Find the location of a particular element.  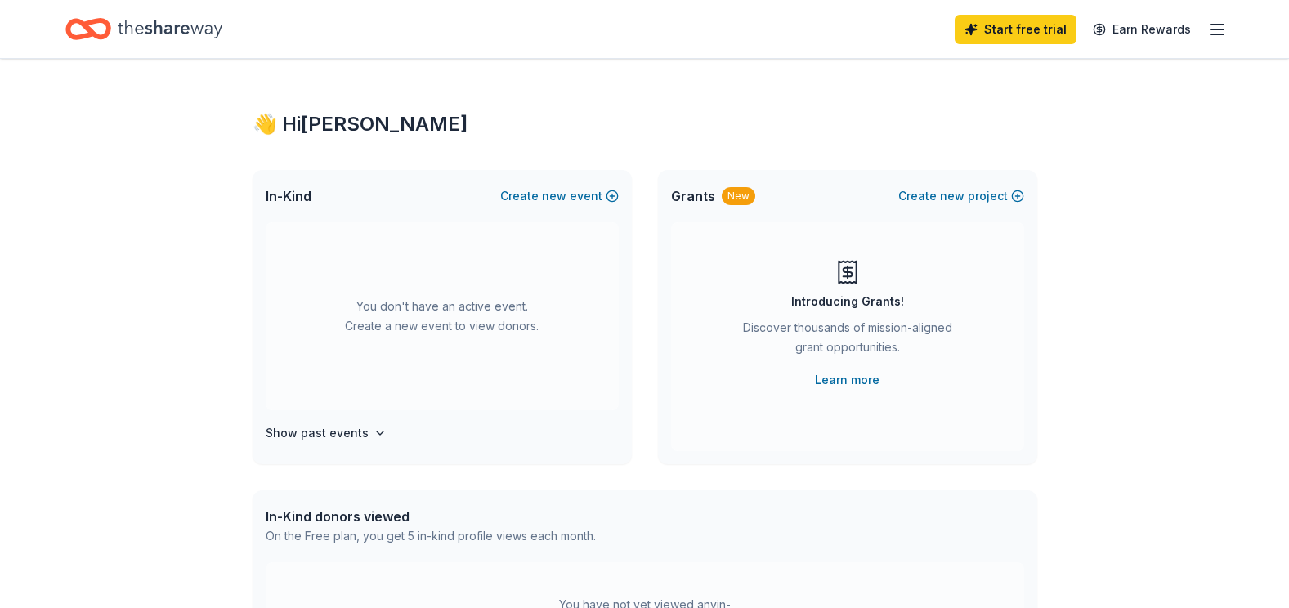

div: You don't have an active event. Create a new event to view donors. is located at coordinates (442, 316).